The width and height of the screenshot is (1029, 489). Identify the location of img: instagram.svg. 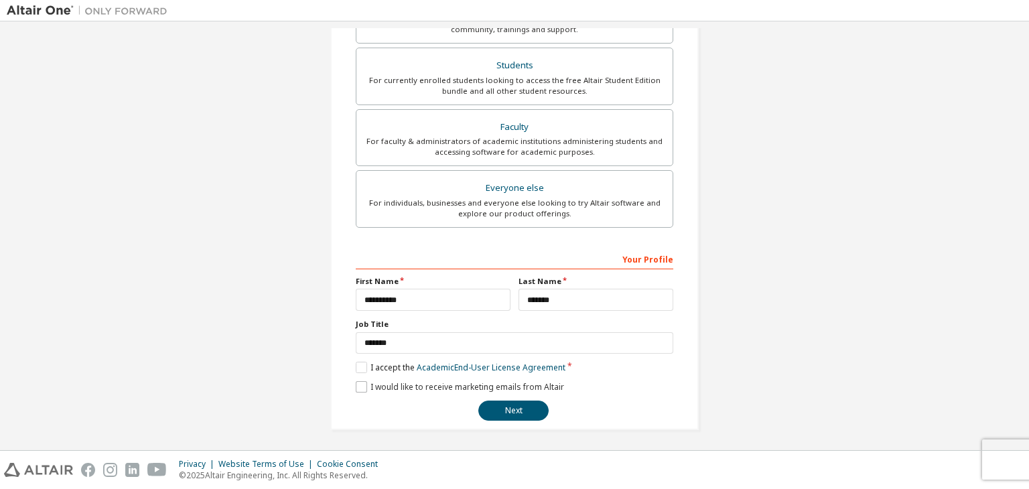
(110, 469).